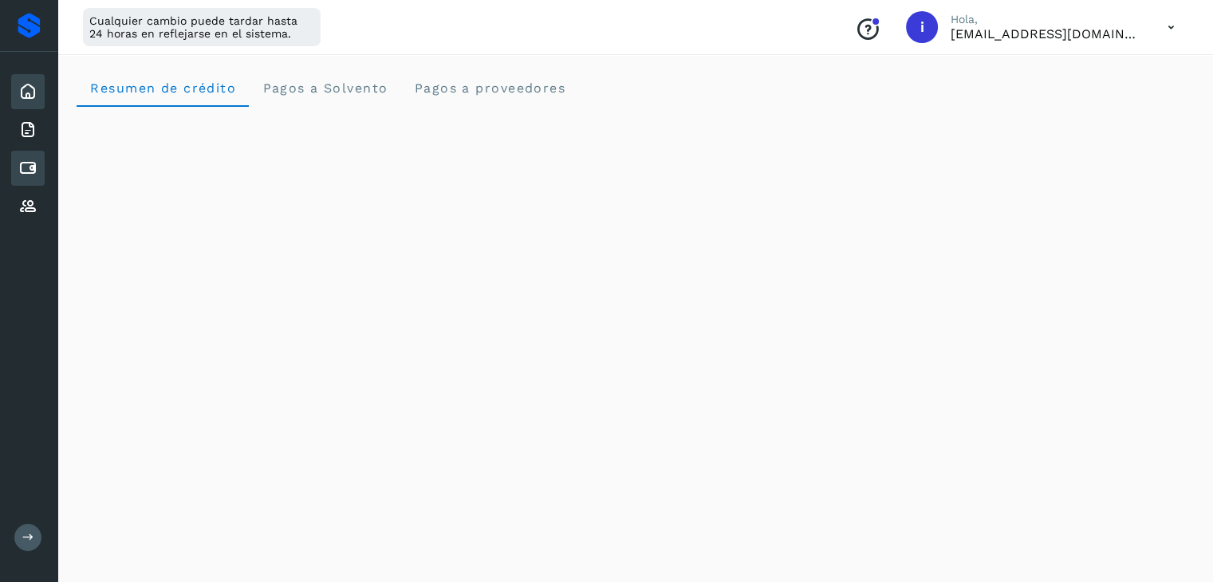 This screenshot has width=1213, height=582. Describe the element at coordinates (324, 88) in the screenshot. I see `span: Pagos a Solvento` at that location.